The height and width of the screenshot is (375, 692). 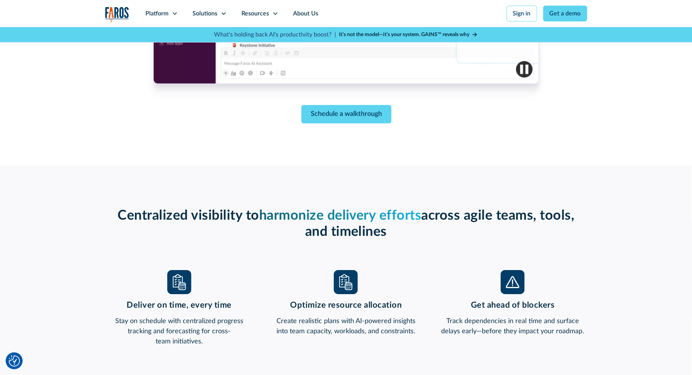 I want to click on strong: across agile teams, tools, and timelines, so click(x=439, y=224).